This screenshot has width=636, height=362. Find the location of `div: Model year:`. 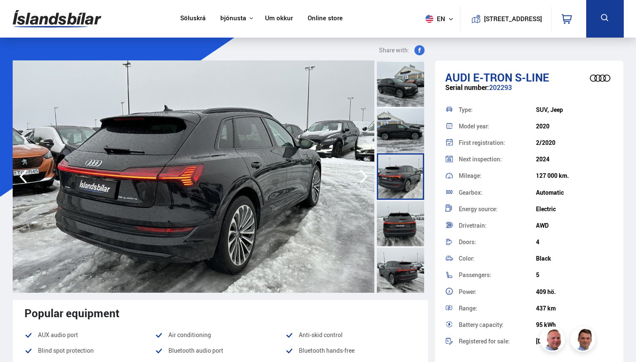

div: Model year: is located at coordinates (497, 126).